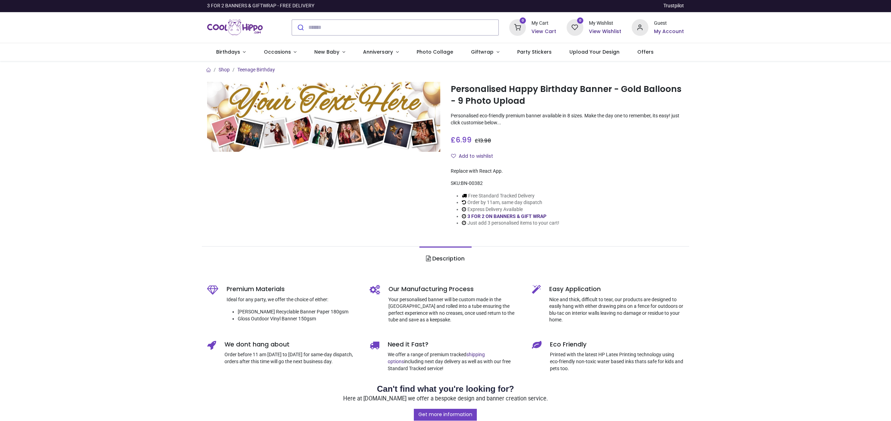 This screenshot has height=421, width=891. Describe the element at coordinates (669, 23) in the screenshot. I see `div: Guest` at that location.